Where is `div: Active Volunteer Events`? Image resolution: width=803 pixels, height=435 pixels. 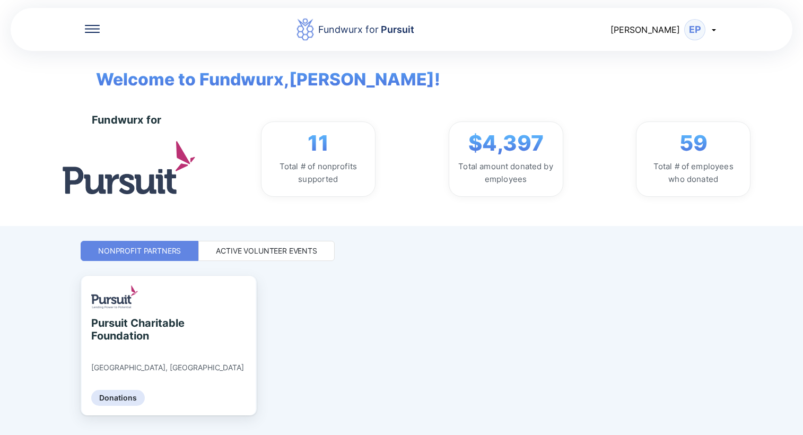 div: Active Volunteer Events is located at coordinates (266, 251).